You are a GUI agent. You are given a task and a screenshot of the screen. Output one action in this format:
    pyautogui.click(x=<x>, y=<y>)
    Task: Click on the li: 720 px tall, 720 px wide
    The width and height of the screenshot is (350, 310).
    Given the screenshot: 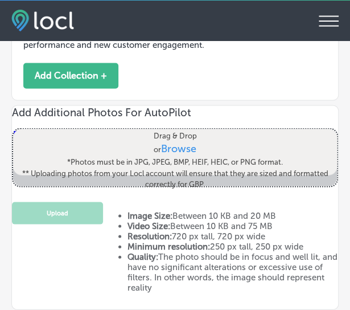 What is the action you would take?
    pyautogui.click(x=233, y=236)
    